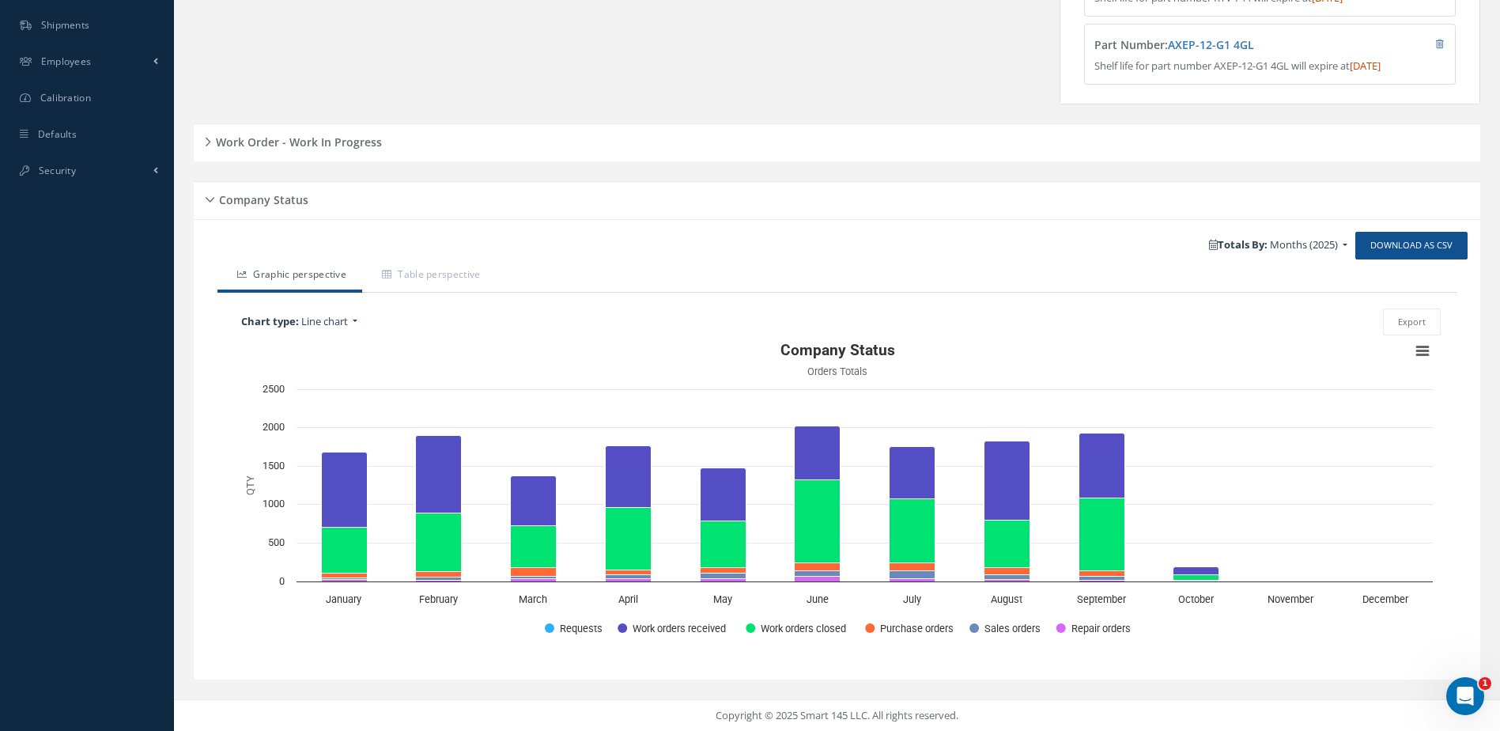 This screenshot has height=731, width=1500. I want to click on button: Show Requests, so click(572, 627).